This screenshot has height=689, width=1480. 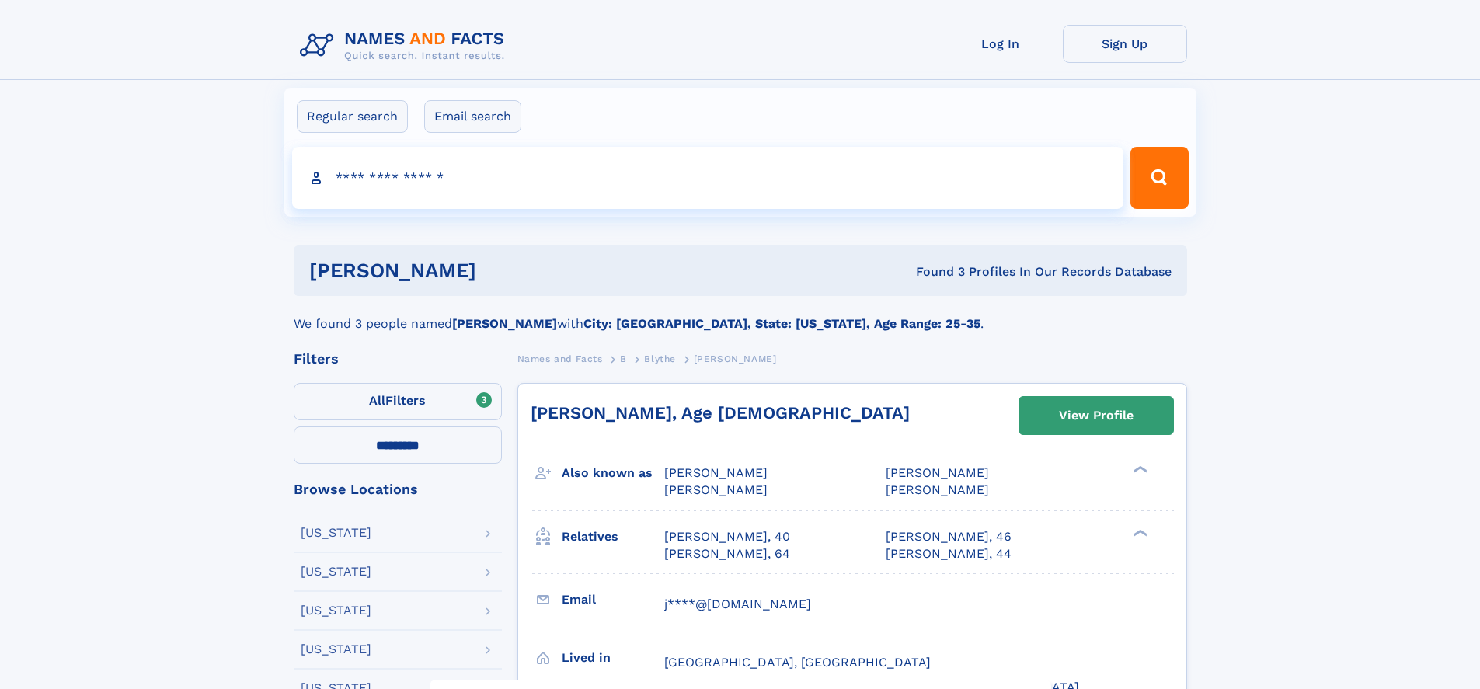 I want to click on h3: Lived in, so click(x=613, y=658).